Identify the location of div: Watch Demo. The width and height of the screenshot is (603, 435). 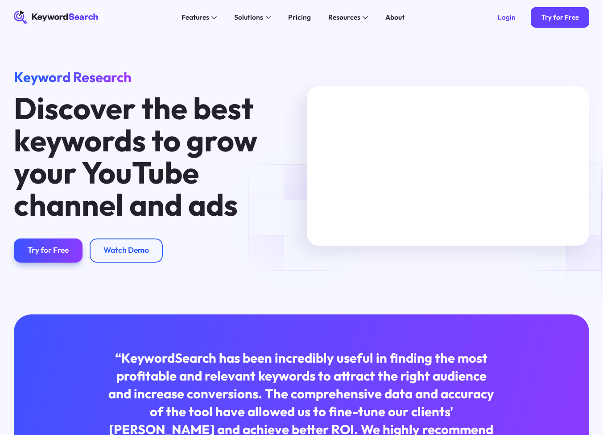
(126, 250).